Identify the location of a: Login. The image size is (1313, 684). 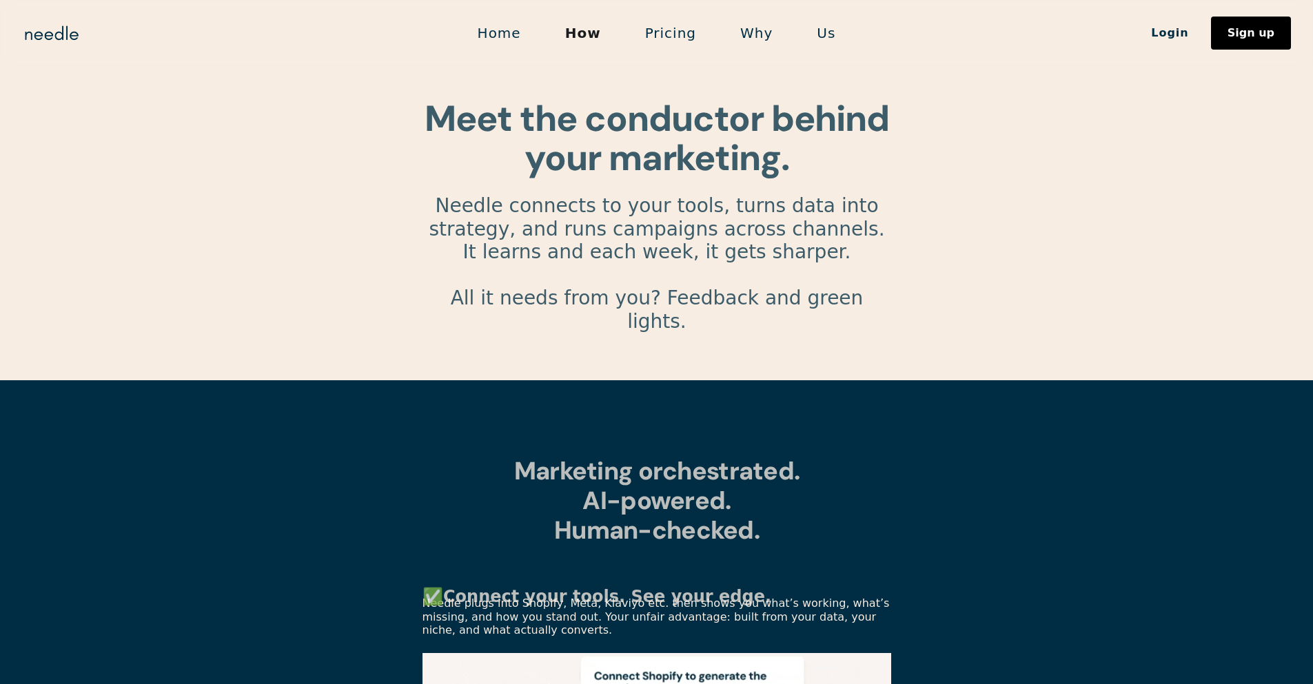
(1169, 33).